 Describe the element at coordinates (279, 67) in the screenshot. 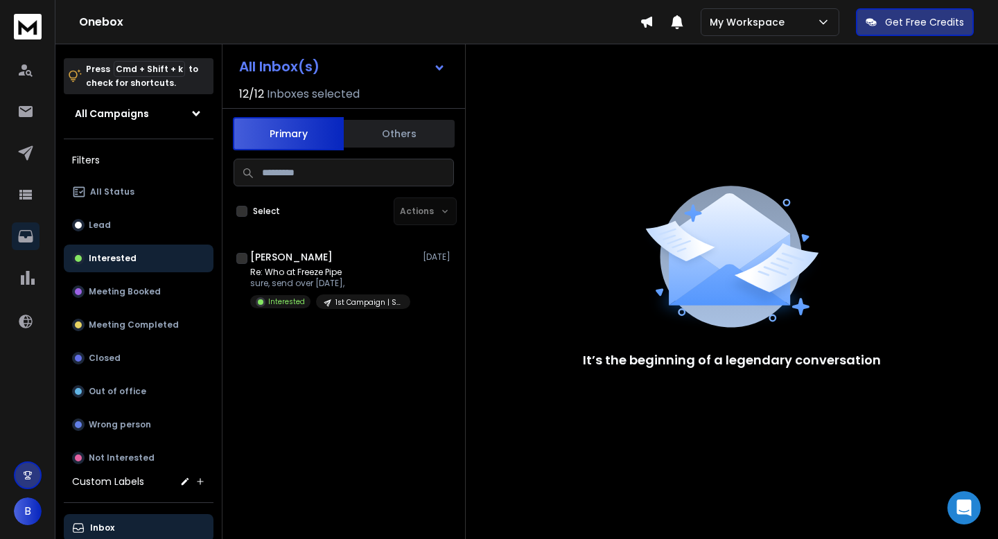

I see `h1: All Inbox(s)` at that location.